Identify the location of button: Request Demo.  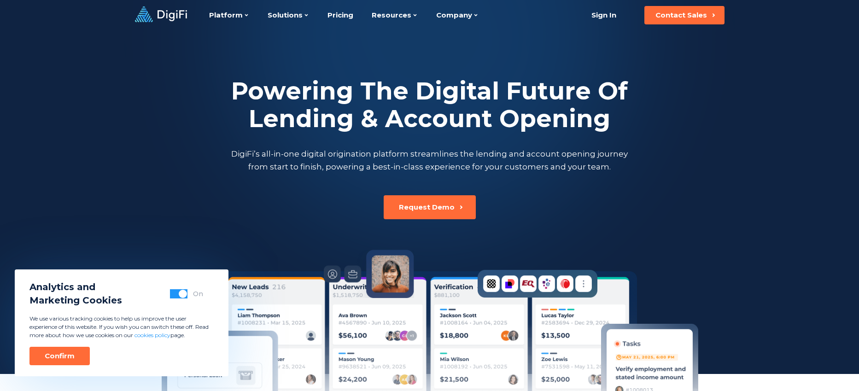
(430, 207).